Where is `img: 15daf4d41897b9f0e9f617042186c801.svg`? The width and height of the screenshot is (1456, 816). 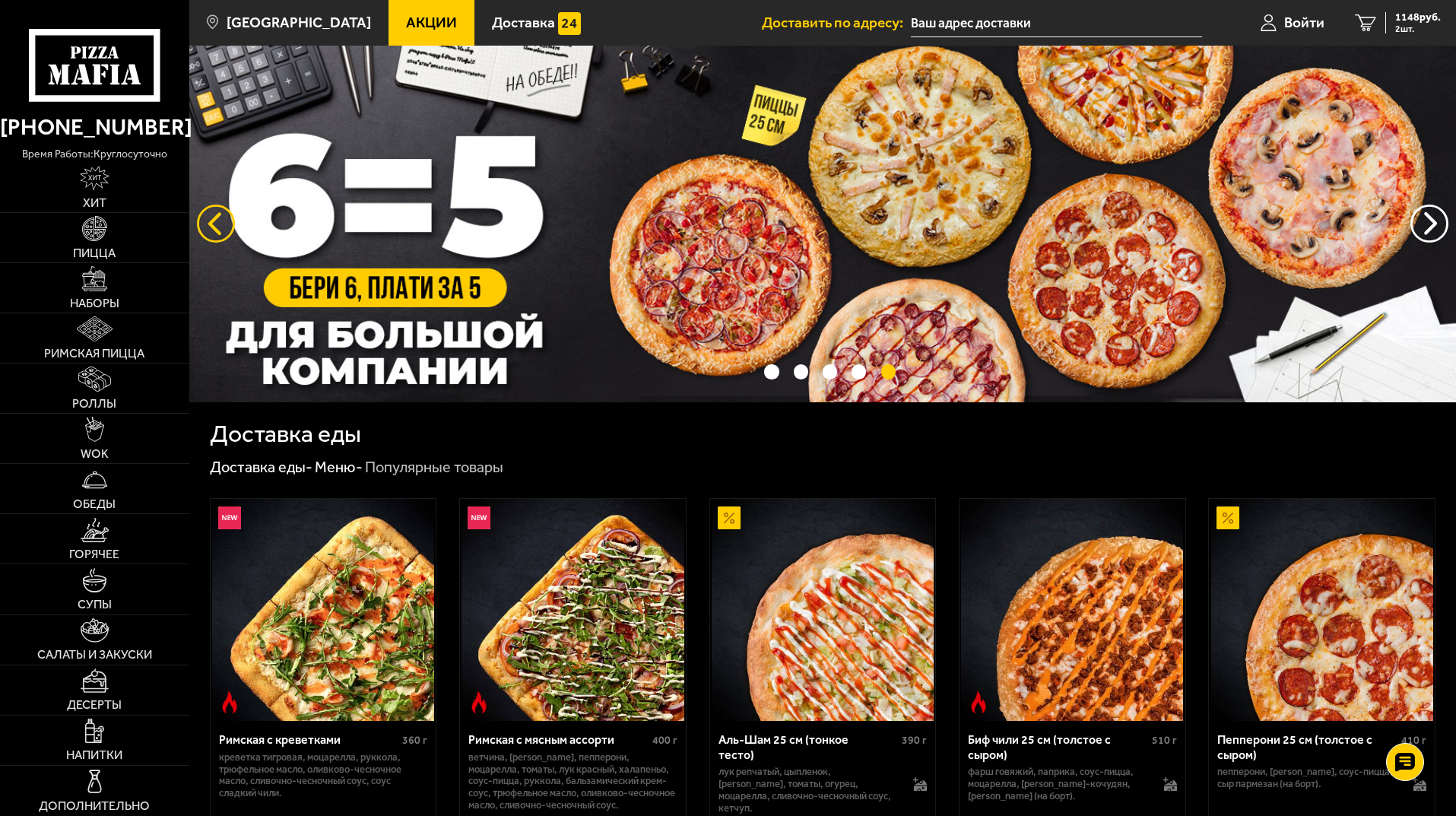
img: 15daf4d41897b9f0e9f617042186c801.svg is located at coordinates (570, 23).